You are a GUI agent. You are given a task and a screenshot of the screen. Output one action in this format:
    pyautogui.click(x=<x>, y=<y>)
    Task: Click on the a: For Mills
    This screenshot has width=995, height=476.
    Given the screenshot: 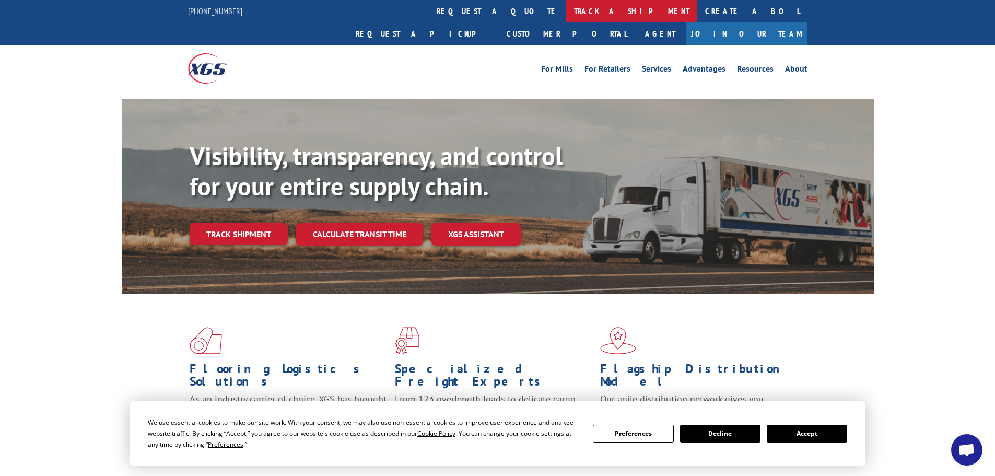 What is the action you would take?
    pyautogui.click(x=557, y=70)
    